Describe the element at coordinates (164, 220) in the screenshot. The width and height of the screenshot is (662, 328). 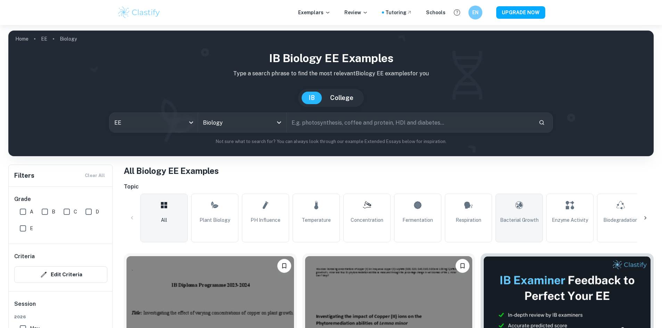
I see `span: All` at that location.